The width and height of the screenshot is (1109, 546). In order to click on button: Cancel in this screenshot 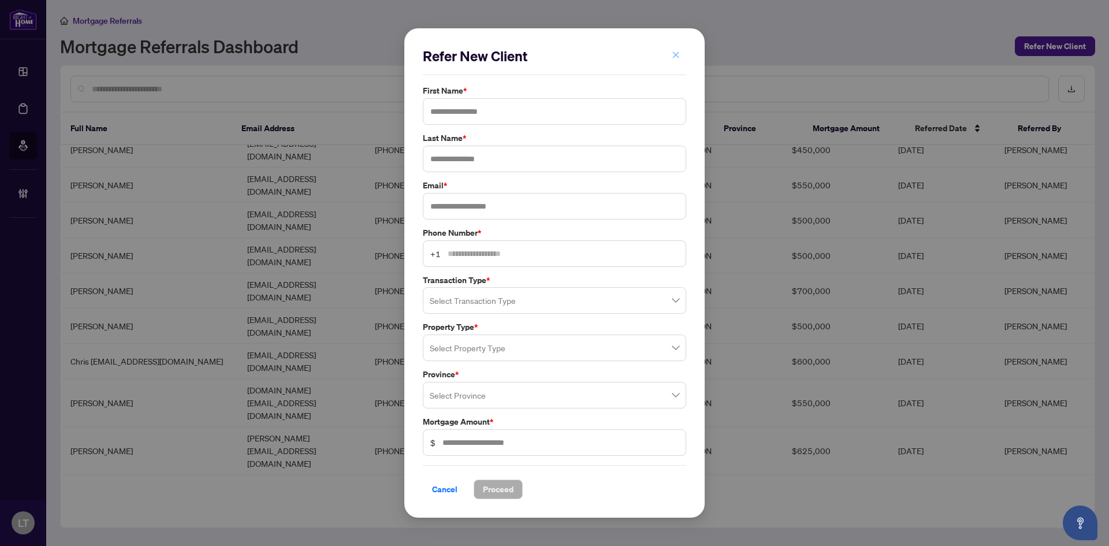, I will do `click(445, 489)`.